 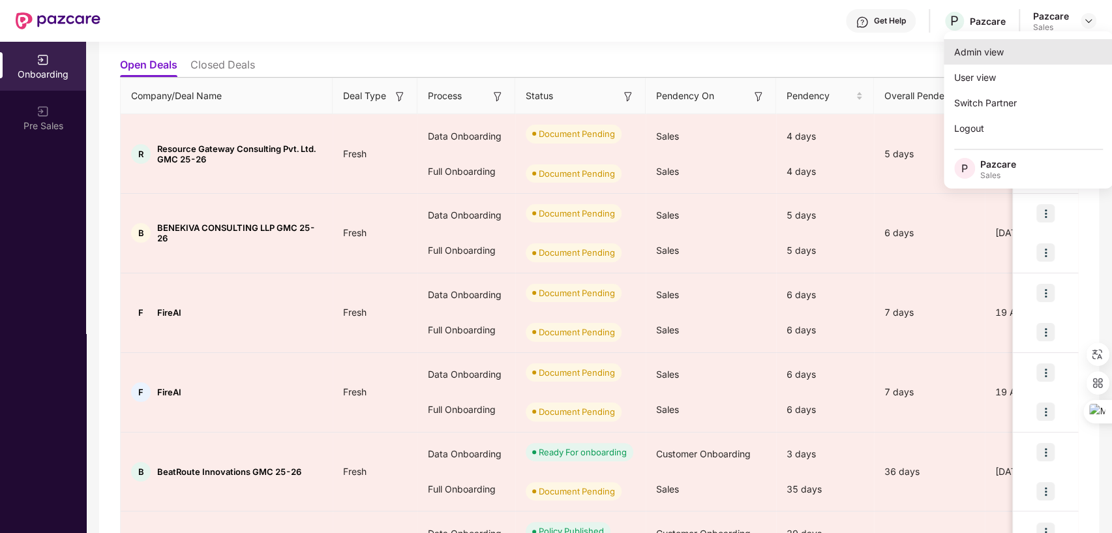 What do you see at coordinates (929, 471) in the screenshot?
I see `div: 36 days` at bounding box center [929, 471].